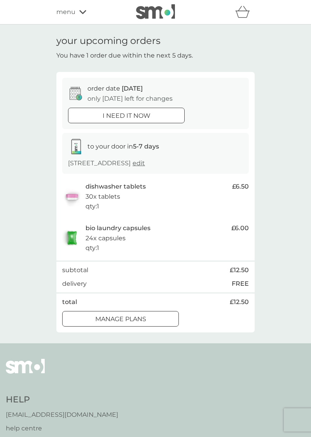  Describe the element at coordinates (126, 116) in the screenshot. I see `p: i need it now` at that location.